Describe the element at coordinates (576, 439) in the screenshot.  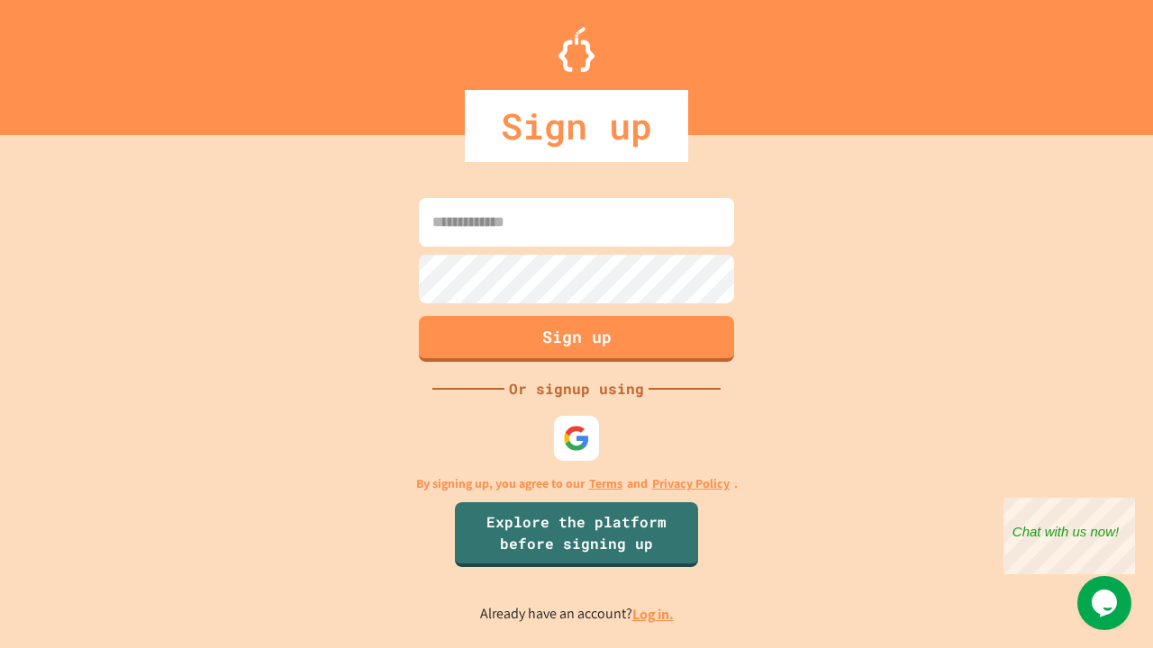
I see `img: google-icon.svg` at that location.